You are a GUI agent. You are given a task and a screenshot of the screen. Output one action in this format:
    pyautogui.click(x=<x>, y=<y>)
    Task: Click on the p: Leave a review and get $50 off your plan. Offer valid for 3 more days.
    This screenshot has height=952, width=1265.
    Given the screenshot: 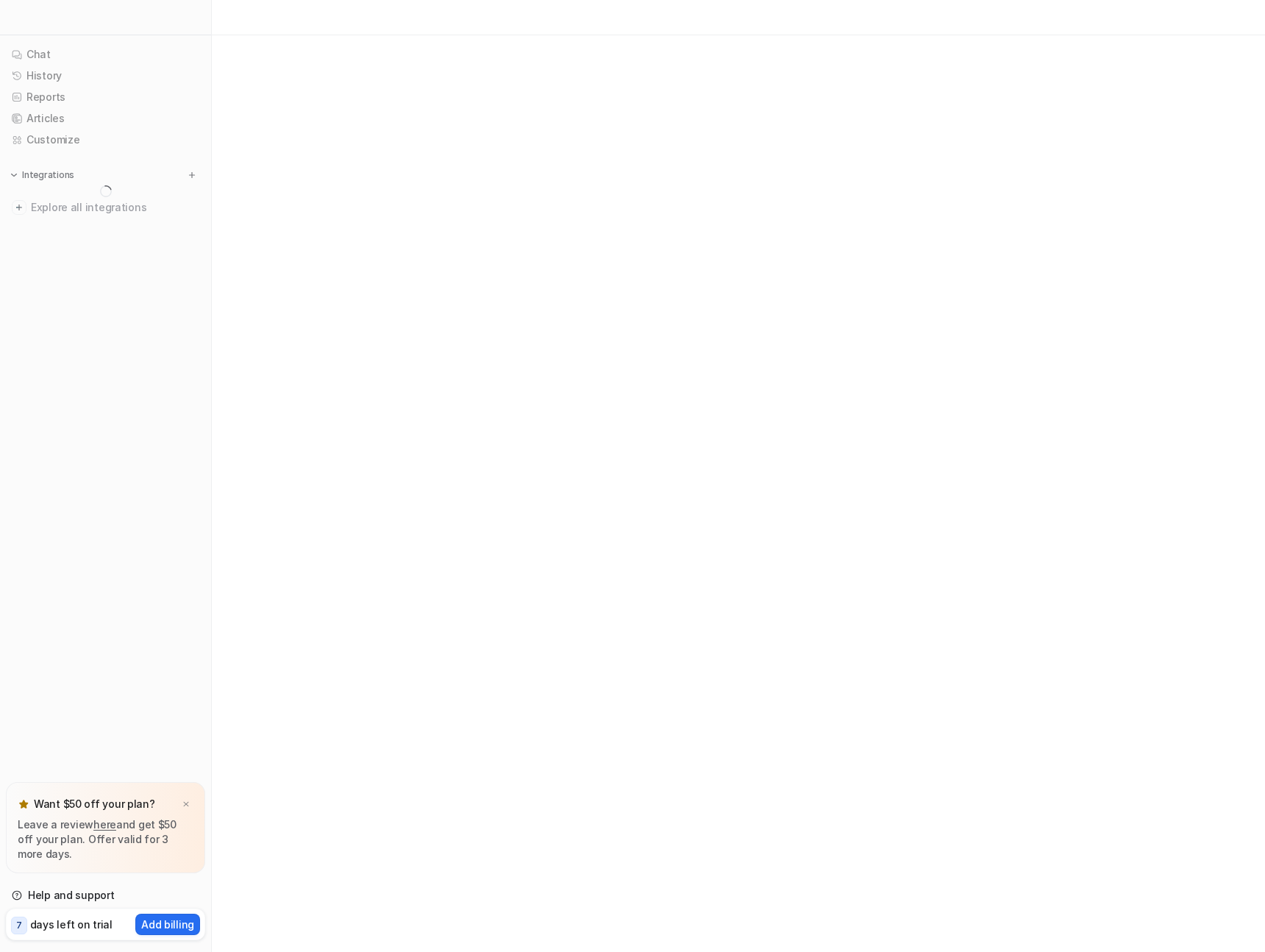 What is the action you would take?
    pyautogui.click(x=105, y=839)
    